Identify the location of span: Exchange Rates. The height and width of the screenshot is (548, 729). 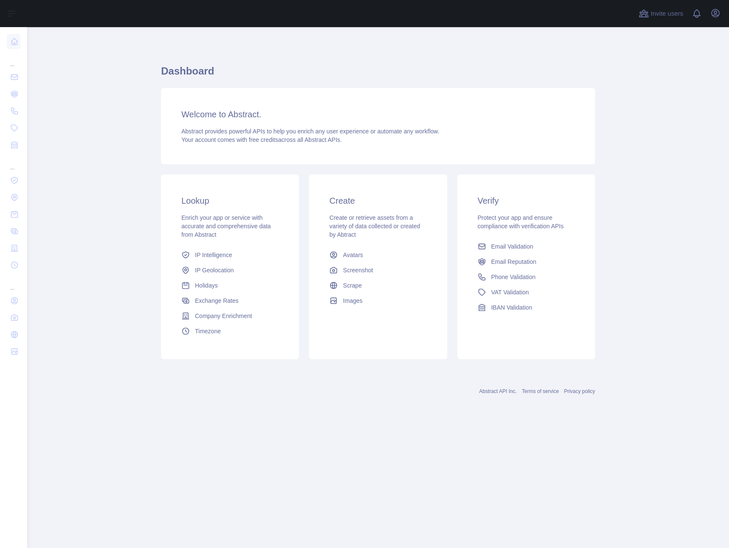
(216, 301).